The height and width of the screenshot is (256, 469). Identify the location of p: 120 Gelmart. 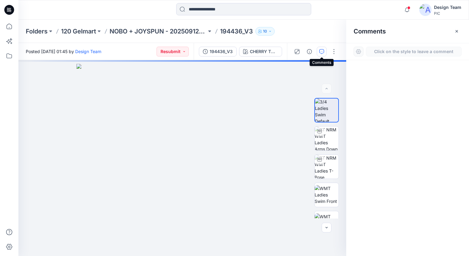
(79, 31).